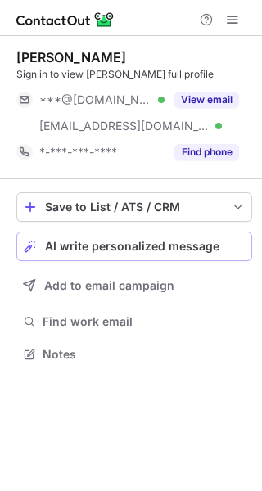  Describe the element at coordinates (65, 20) in the screenshot. I see `img: ContactOut v5.3.10` at that location.